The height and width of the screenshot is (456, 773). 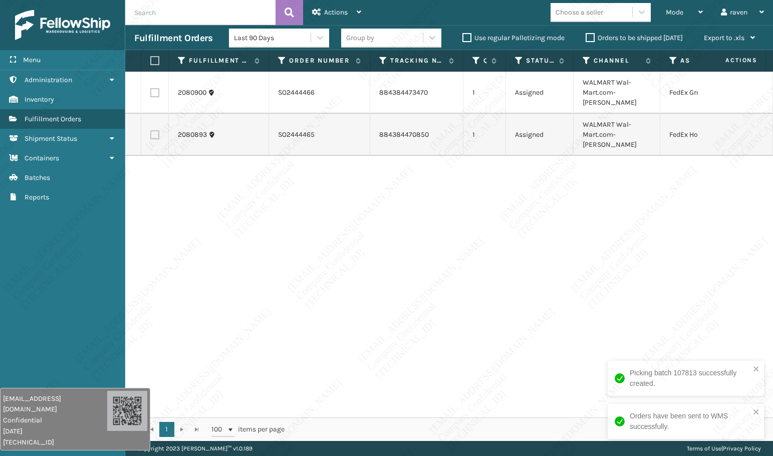 What do you see at coordinates (63, 25) in the screenshot?
I see `img: logo` at bounding box center [63, 25].